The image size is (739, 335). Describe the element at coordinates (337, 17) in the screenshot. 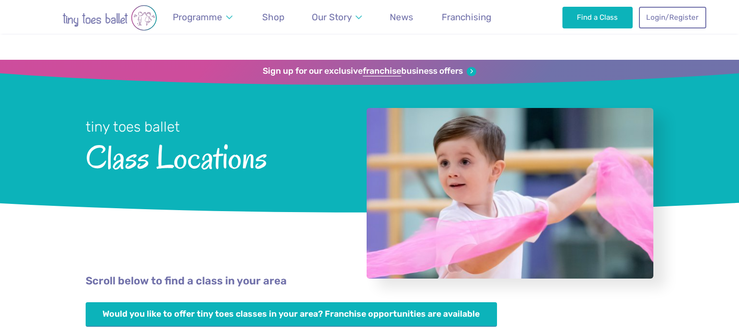

I see `a: Our Story` at that location.